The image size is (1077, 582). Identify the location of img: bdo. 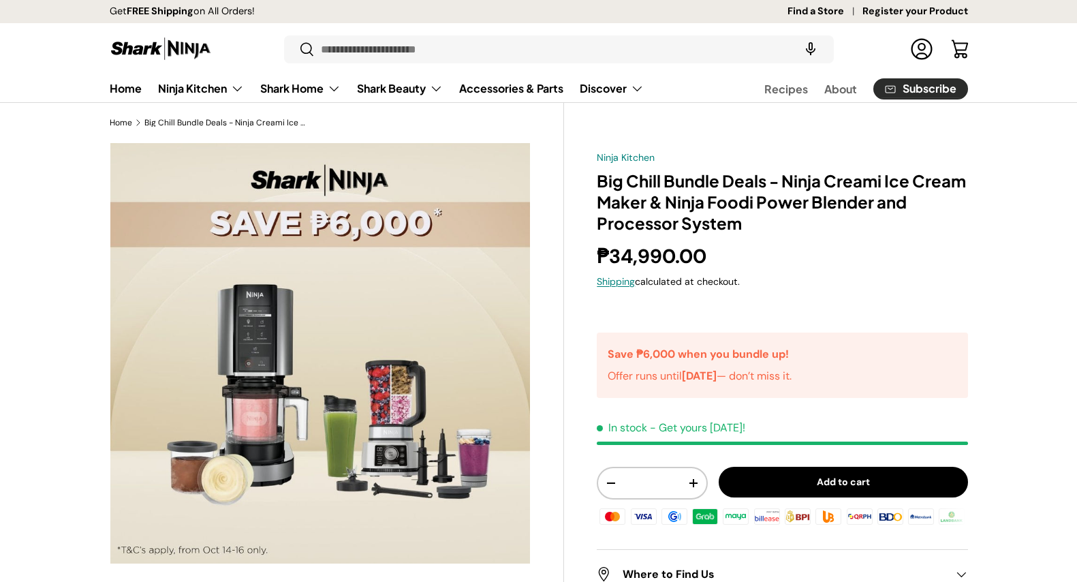
(890, 516).